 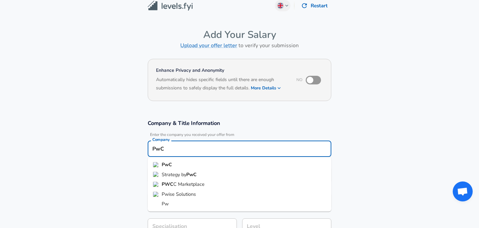 I want to click on h6: Automatically hides specific fields until there are enough submissions to safely display the full..., so click(x=222, y=85).